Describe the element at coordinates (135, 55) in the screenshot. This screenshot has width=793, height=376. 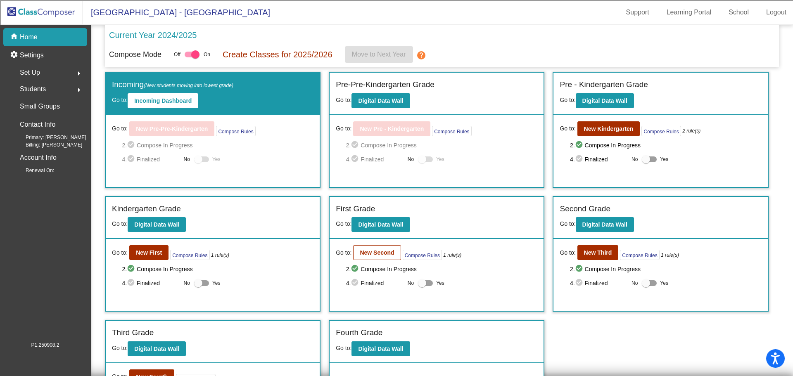
I see `p: Compose Mode` at that location.